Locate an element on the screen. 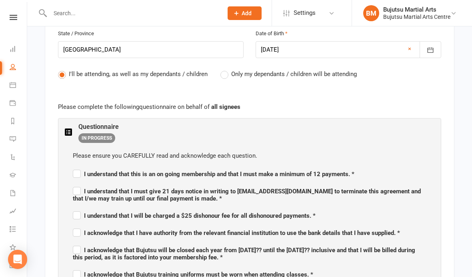  div: Bujutsu Martial Arts Centre is located at coordinates (417, 17).